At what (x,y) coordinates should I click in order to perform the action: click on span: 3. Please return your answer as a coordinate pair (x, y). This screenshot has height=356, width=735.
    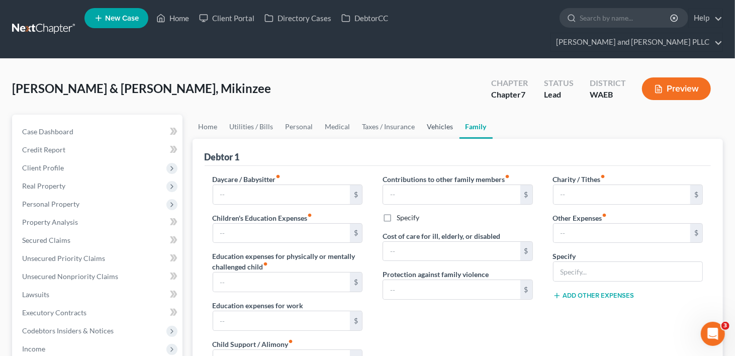
    Looking at the image, I should click on (726, 326).